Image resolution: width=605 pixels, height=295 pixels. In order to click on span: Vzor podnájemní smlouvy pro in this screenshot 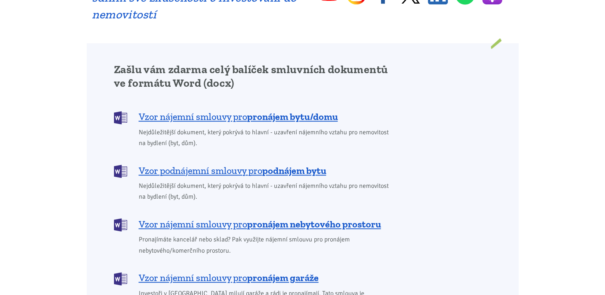, I will do `click(232, 171)`.